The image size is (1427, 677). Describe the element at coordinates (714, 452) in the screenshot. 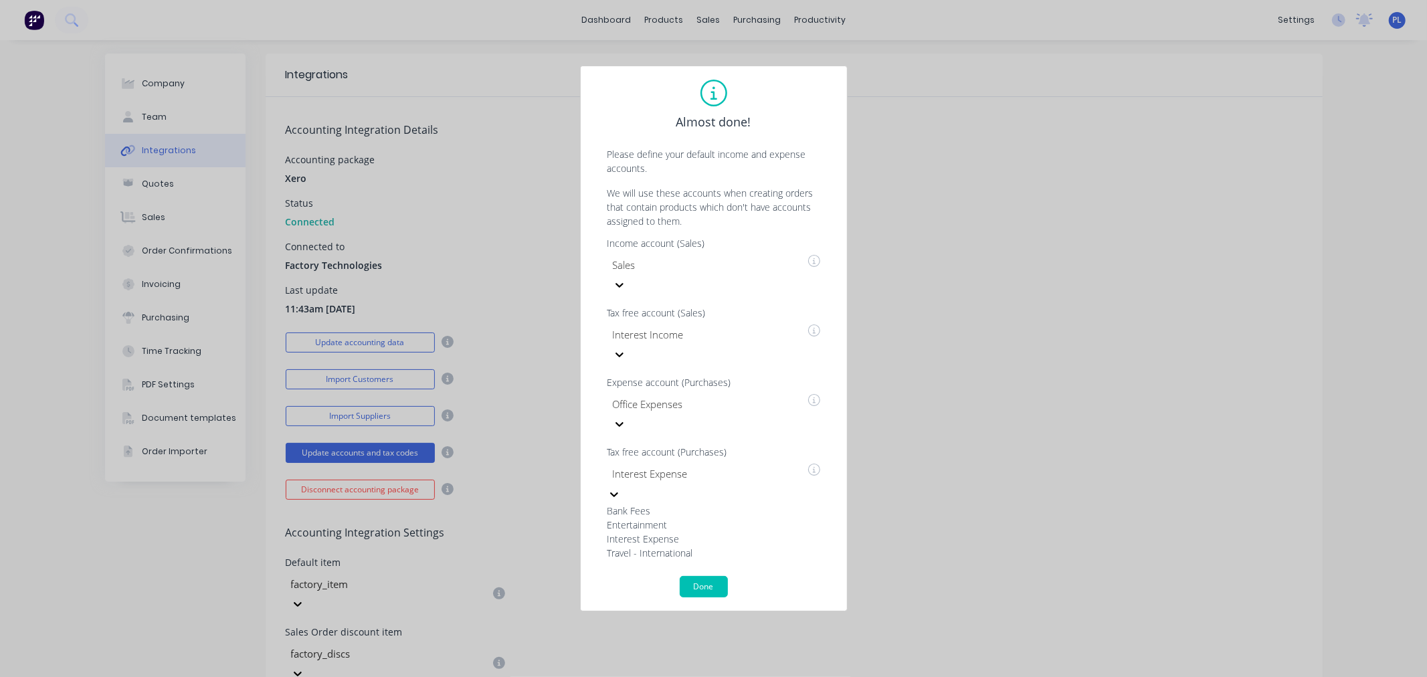

I see `div: Tax free account (Purchases)` at that location.